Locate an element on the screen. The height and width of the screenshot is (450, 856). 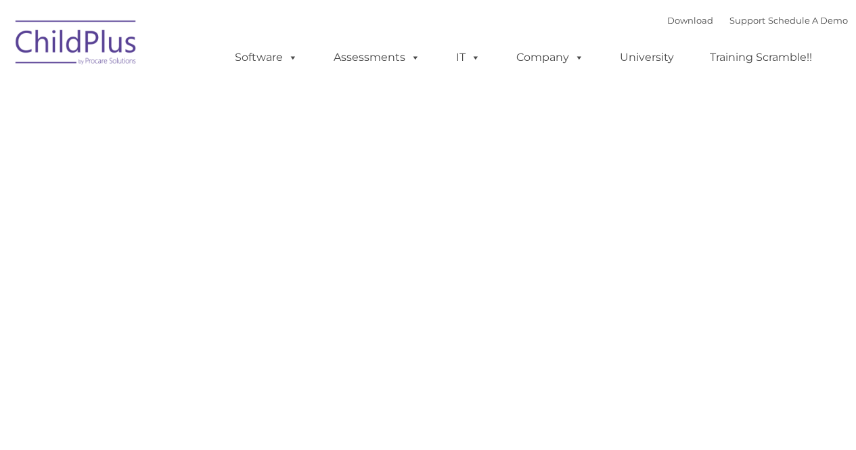
a: Company is located at coordinates (550, 57).